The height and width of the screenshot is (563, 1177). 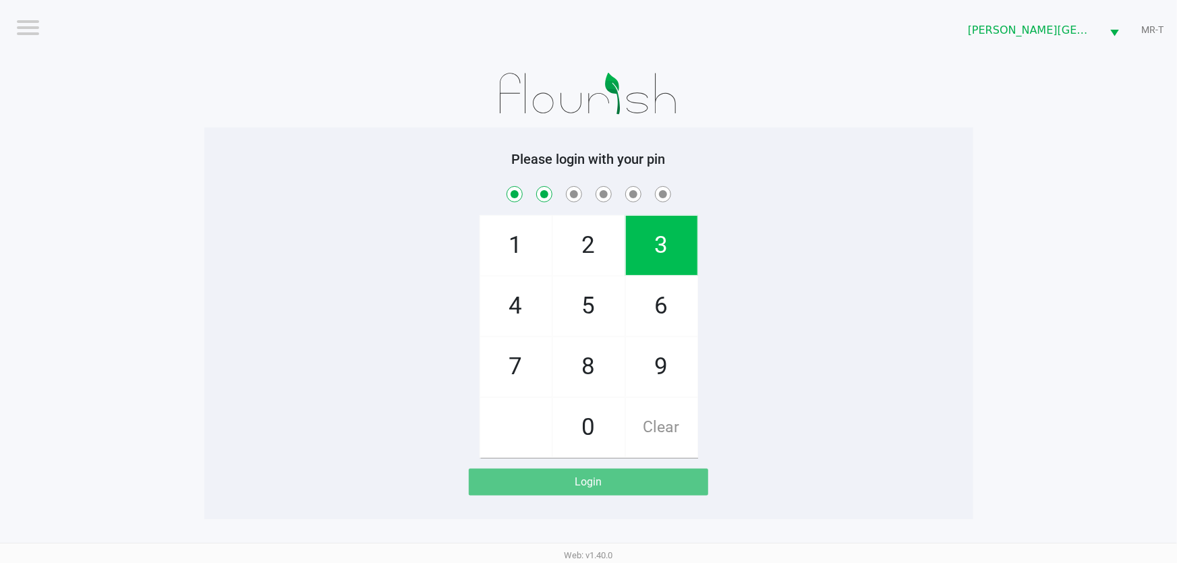 I want to click on span: 3, so click(x=662, y=246).